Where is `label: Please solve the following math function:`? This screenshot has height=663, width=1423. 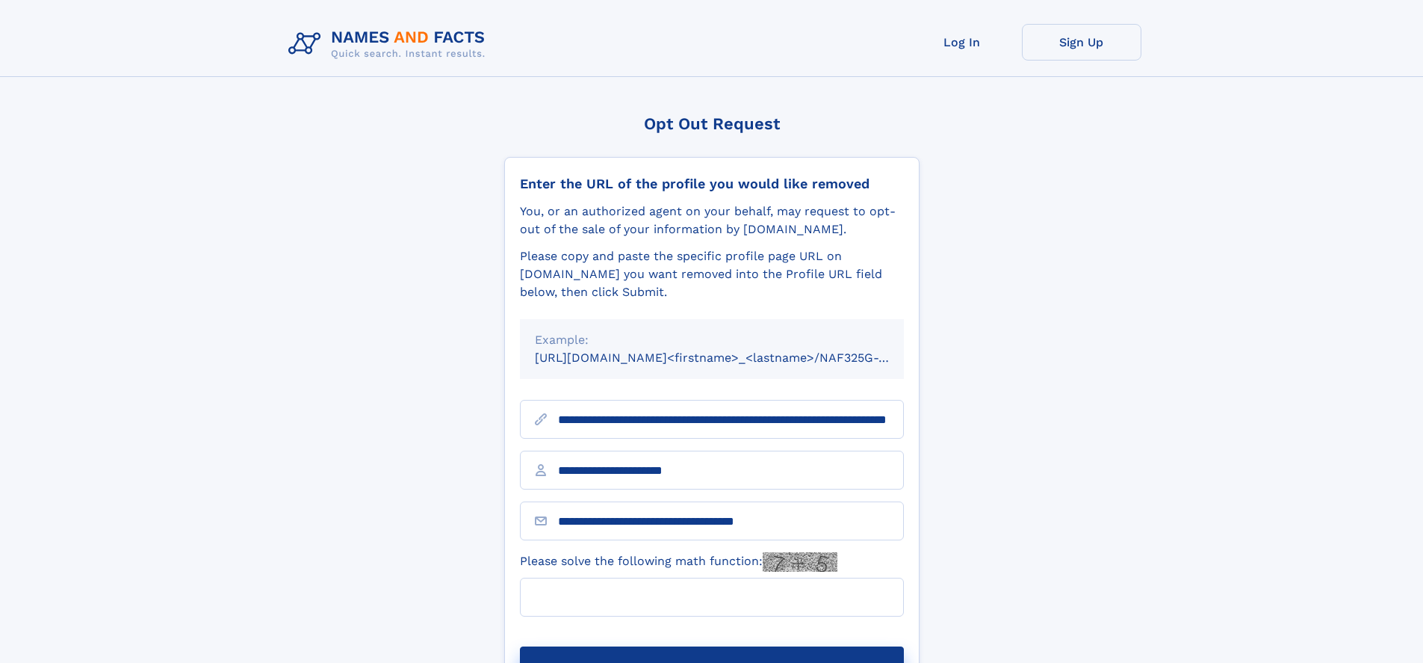
label: Please solve the following math function: is located at coordinates (678, 562).